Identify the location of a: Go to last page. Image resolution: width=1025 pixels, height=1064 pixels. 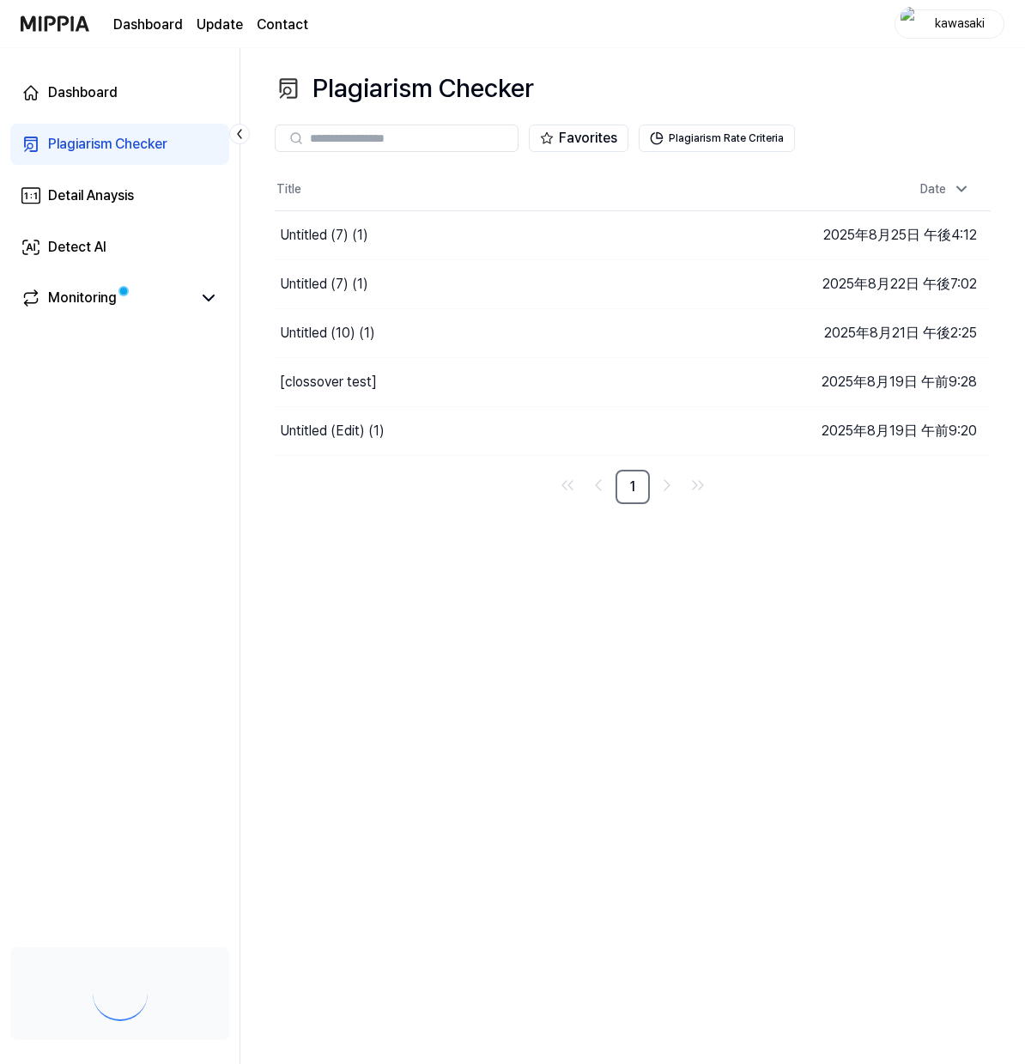
(698, 485).